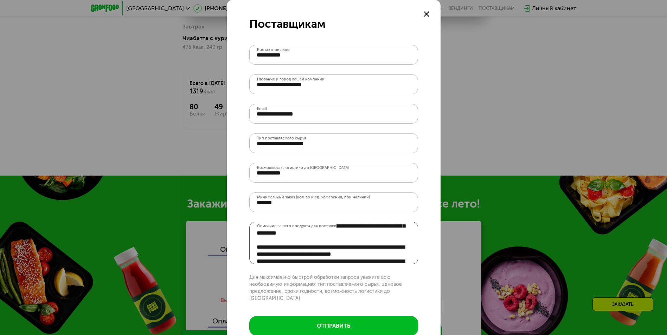  Describe the element at coordinates (291, 79) in the screenshot. I see `label: Название и город вашей компании` at that location.